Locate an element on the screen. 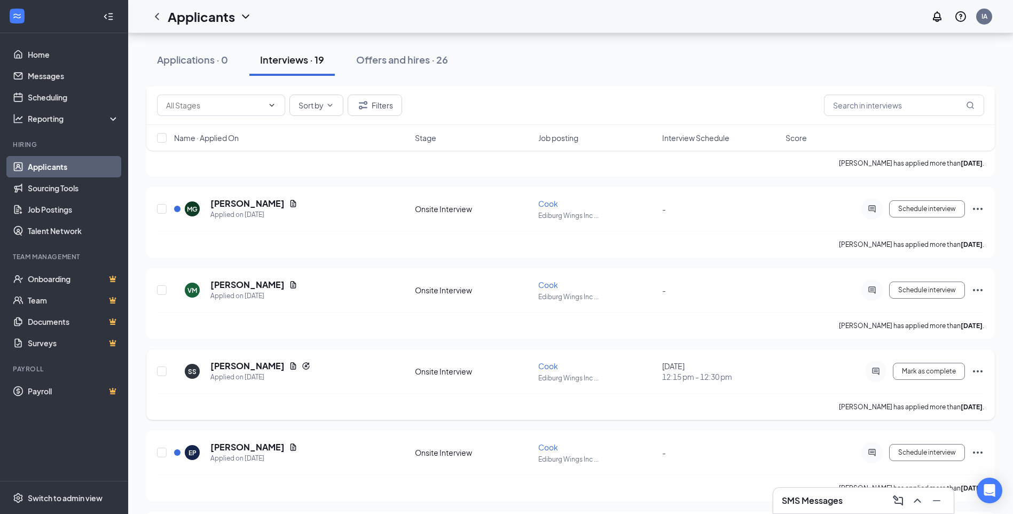 The width and height of the screenshot is (1013, 514). div: Interviews · 19 is located at coordinates (292, 59).